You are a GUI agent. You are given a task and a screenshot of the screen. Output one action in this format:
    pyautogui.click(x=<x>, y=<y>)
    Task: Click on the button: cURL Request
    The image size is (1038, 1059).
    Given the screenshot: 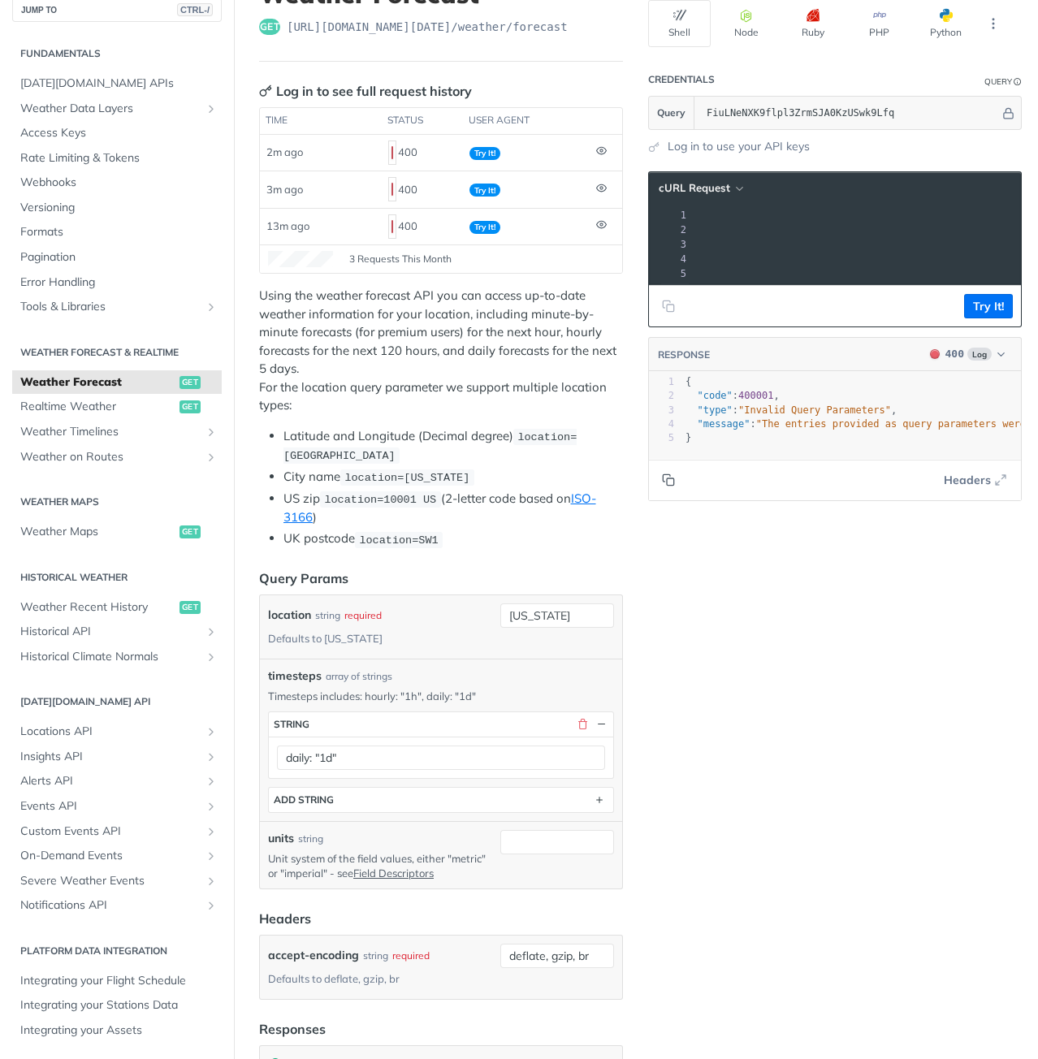 What is the action you would take?
    pyautogui.click(x=700, y=188)
    